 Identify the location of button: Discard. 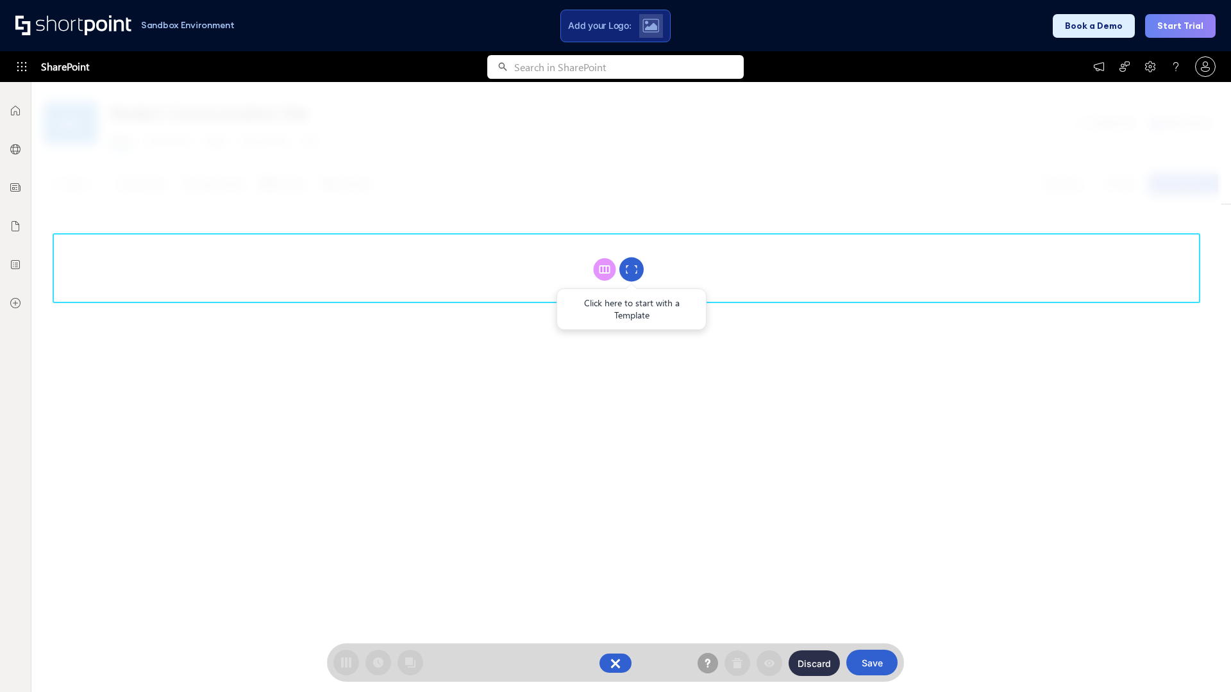
(814, 663).